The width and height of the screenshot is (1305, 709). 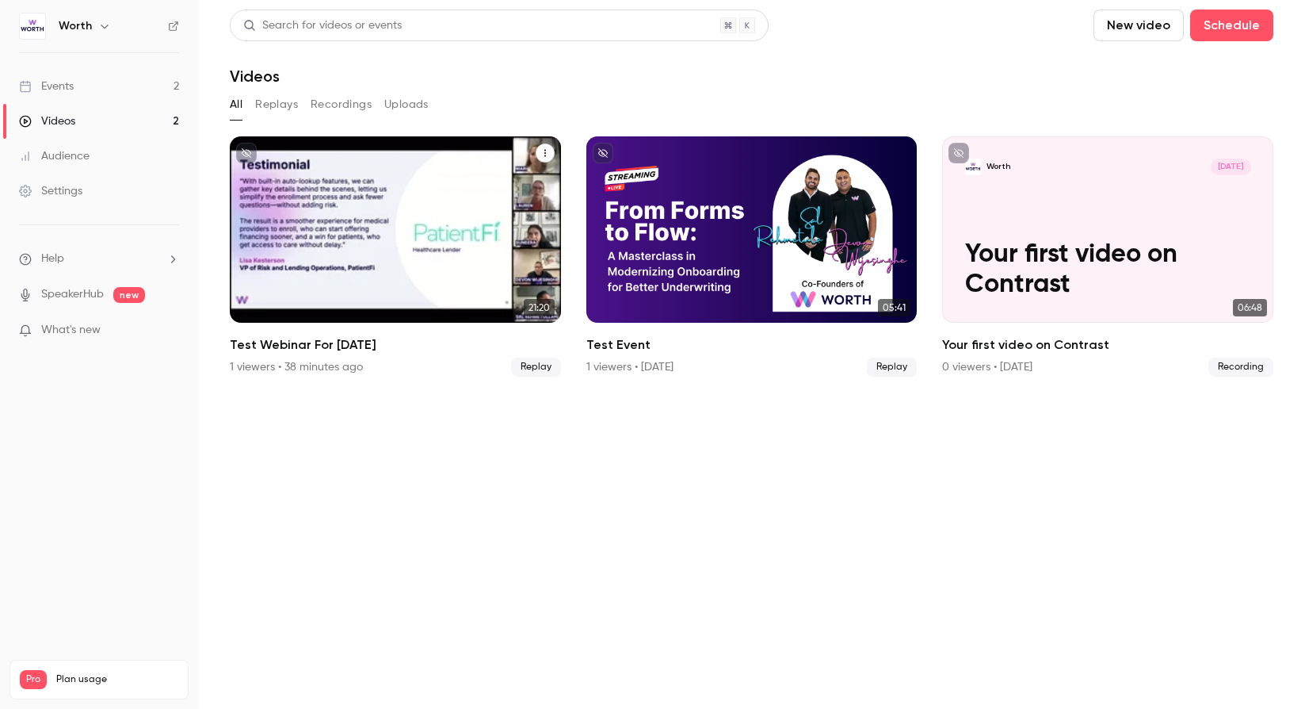 What do you see at coordinates (72, 294) in the screenshot?
I see `a: SpeakerHub` at bounding box center [72, 294].